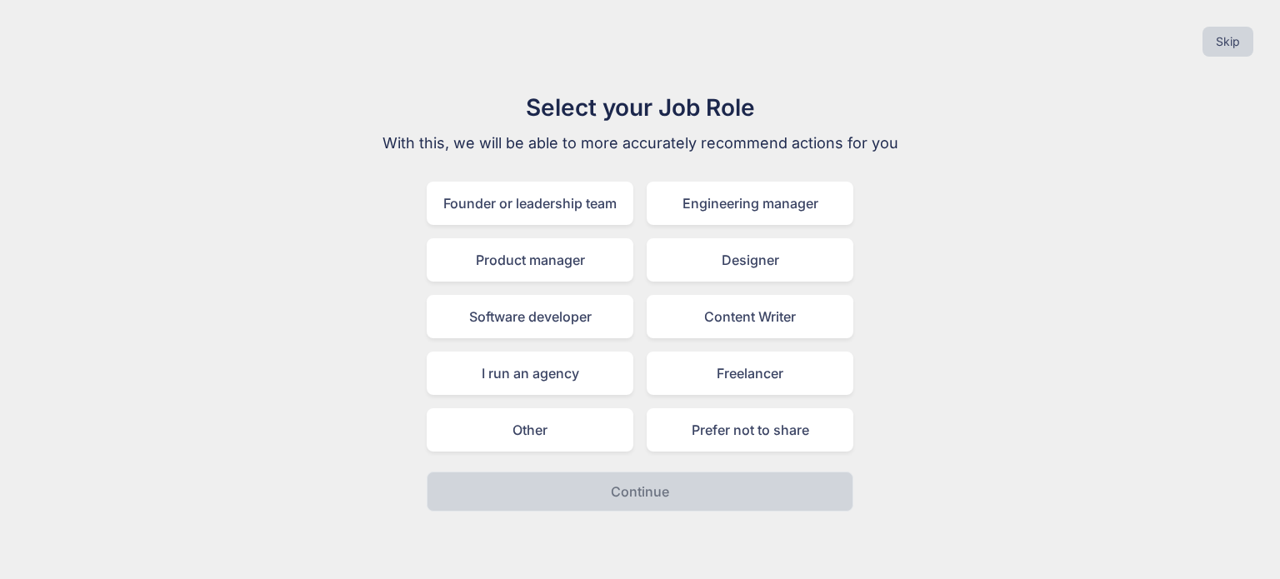 This screenshot has height=579, width=1280. I want to click on div: Software developer, so click(530, 317).